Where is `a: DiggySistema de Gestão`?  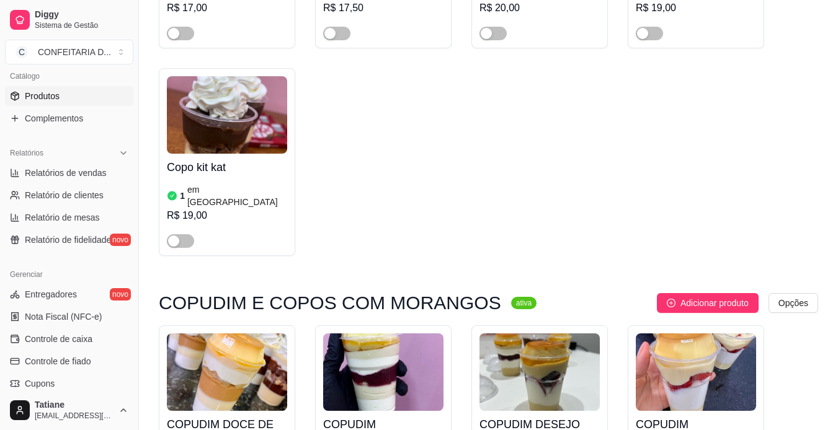 a: DiggySistema de Gestão is located at coordinates (69, 20).